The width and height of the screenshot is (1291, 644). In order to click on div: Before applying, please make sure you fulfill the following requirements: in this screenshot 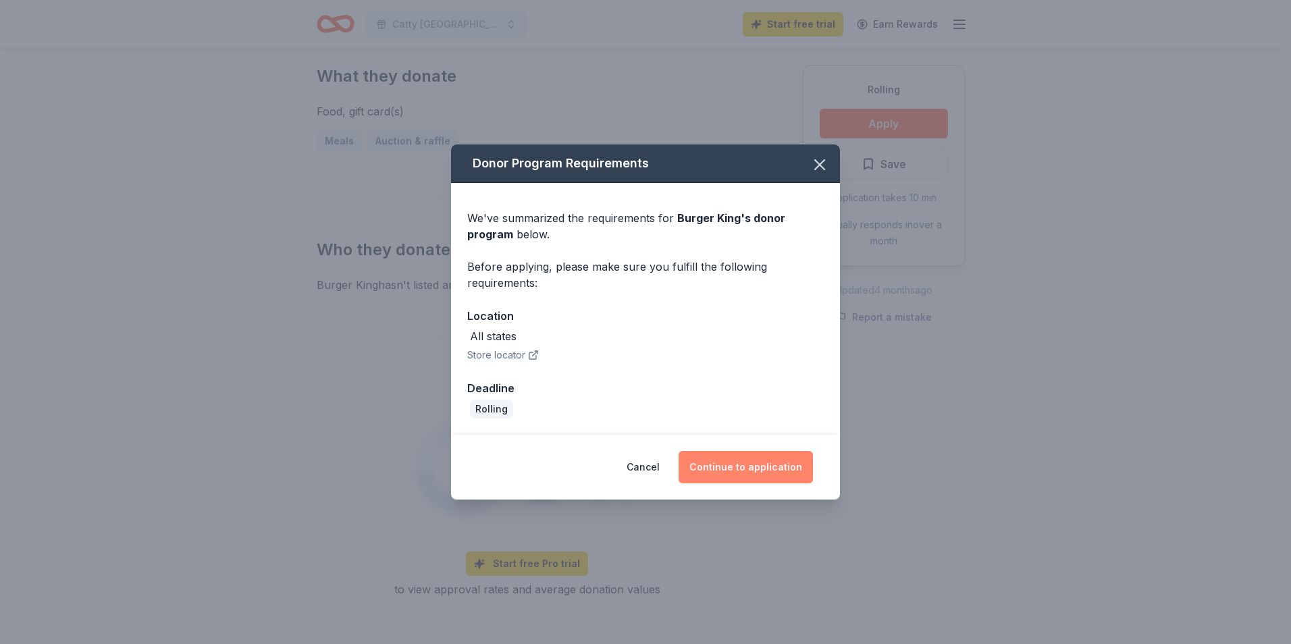, I will do `click(646, 275)`.